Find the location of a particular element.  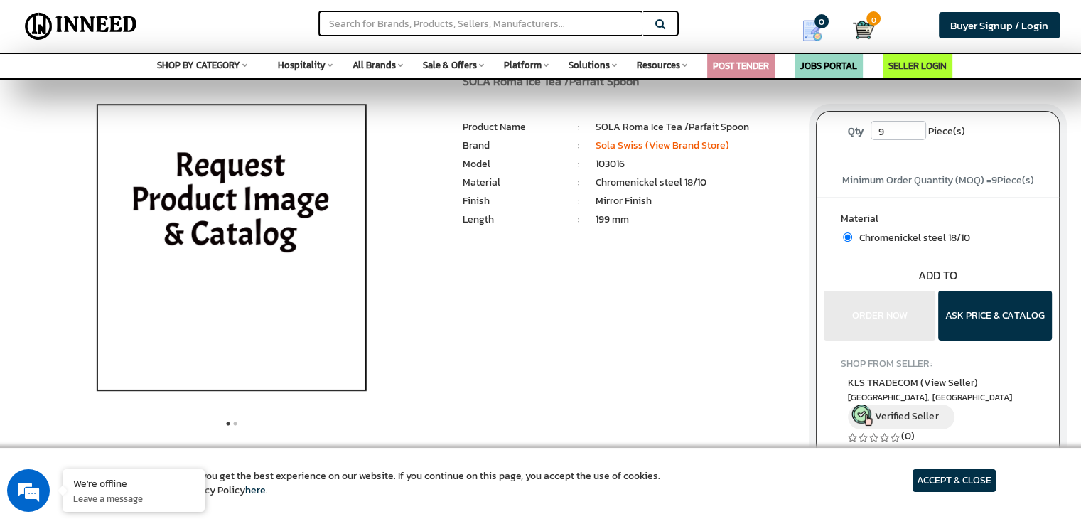

article: We use cookies to ensure you get the best experience on our website. If you continue on this page... is located at coordinates (372, 483).